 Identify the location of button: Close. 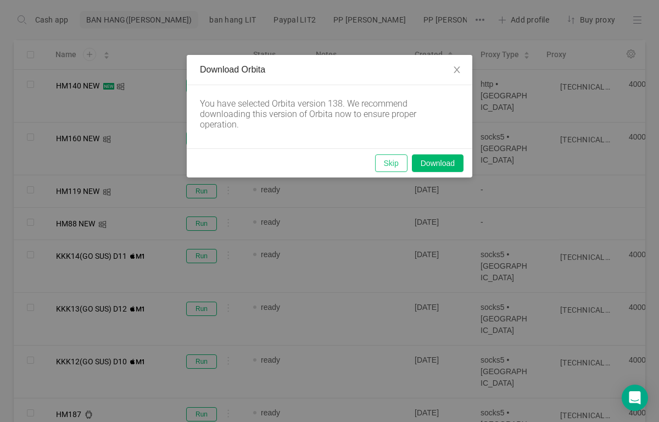
(457, 70).